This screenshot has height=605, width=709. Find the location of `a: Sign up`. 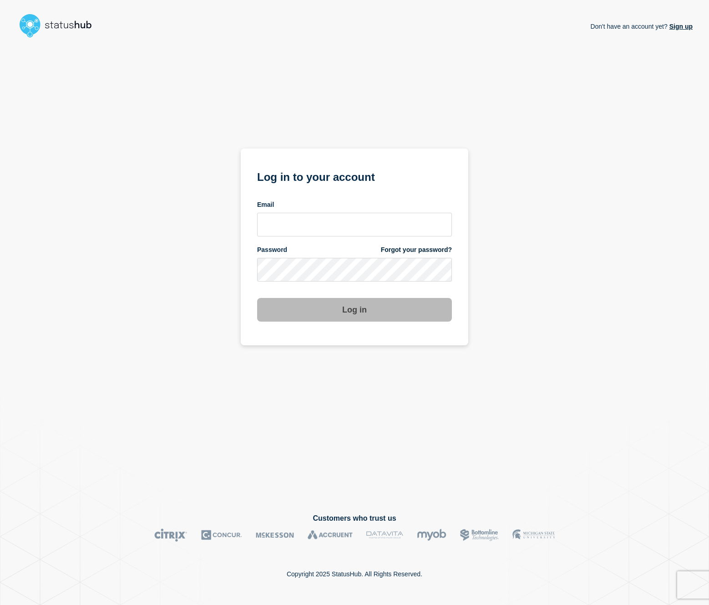

a: Sign up is located at coordinates (680, 26).